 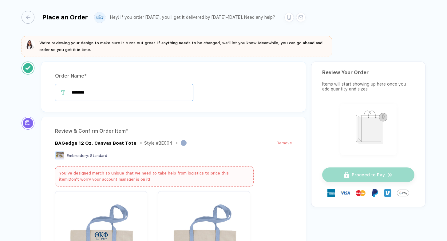 What do you see at coordinates (403, 193) in the screenshot?
I see `img: GPay` at bounding box center [403, 193].